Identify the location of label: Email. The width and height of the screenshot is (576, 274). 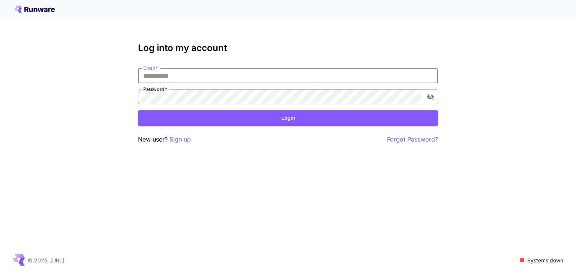
(150, 68).